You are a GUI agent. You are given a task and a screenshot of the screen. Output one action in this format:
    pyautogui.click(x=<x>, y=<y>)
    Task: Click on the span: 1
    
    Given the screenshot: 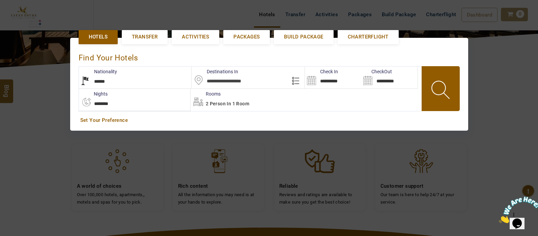 What is the action you would take?
    pyautogui.click(x=4, y=5)
    